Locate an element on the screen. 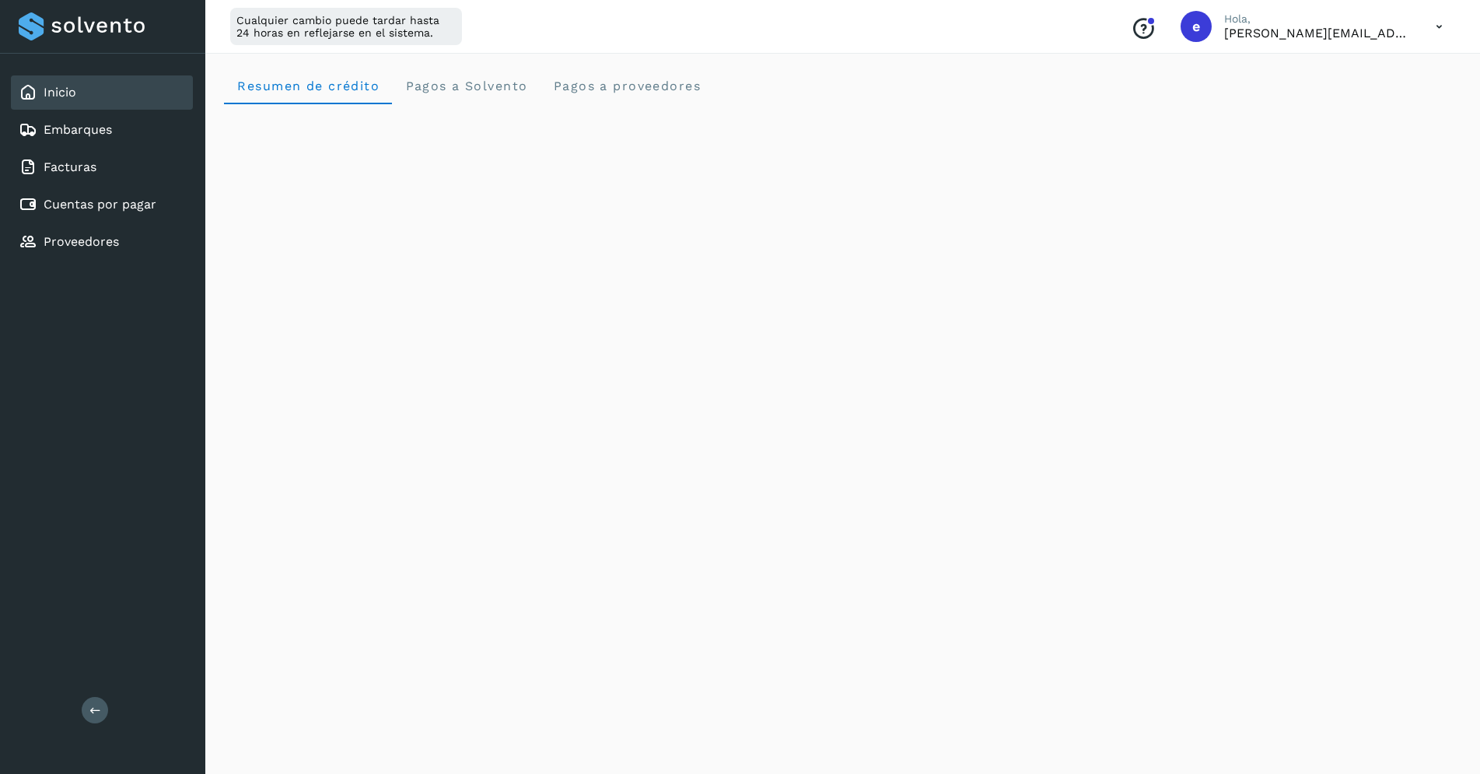  div: Proveedores is located at coordinates (102, 242).